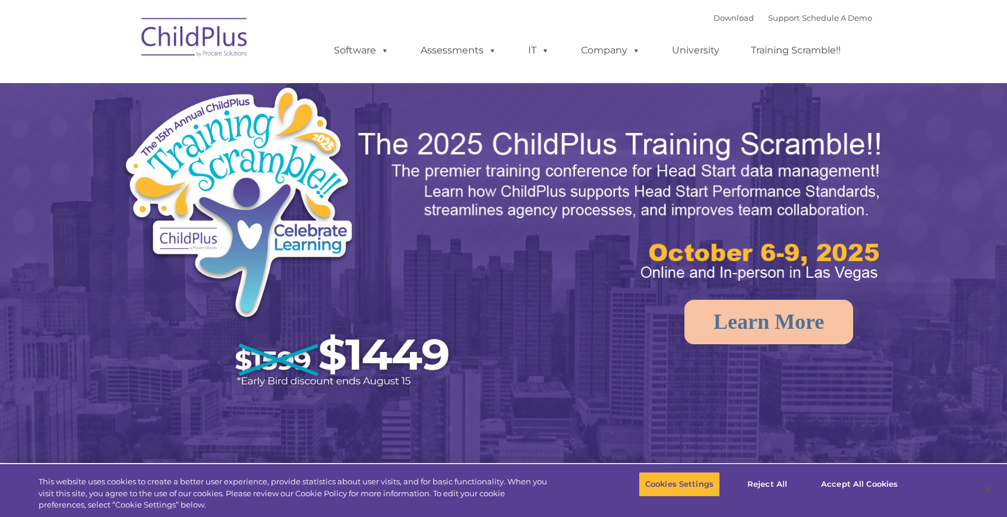  I want to click on a: Assessments, so click(459, 51).